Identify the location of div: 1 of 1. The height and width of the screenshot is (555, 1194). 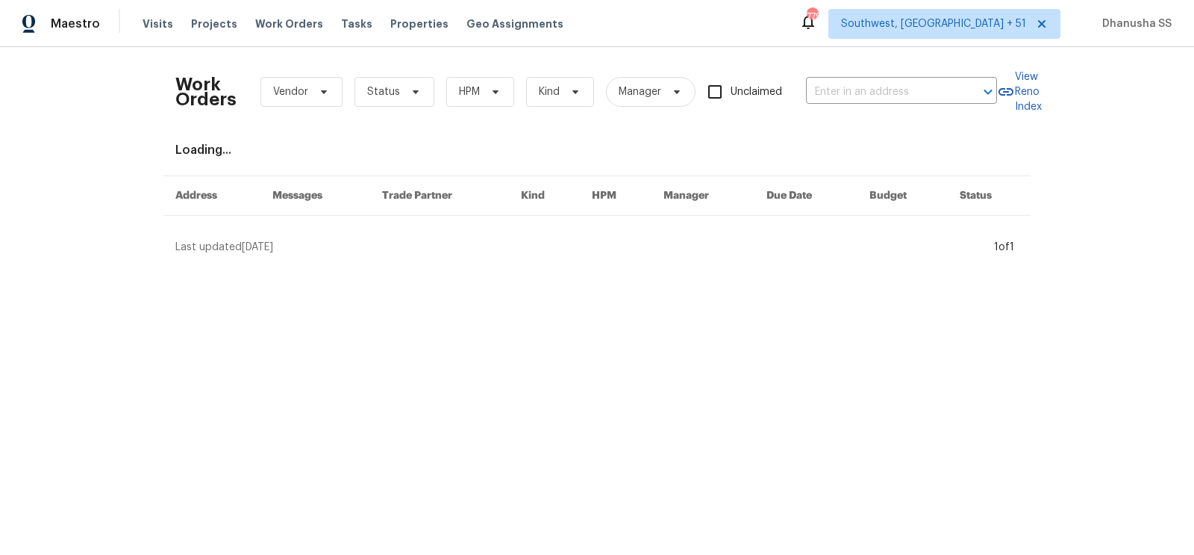
(1004, 247).